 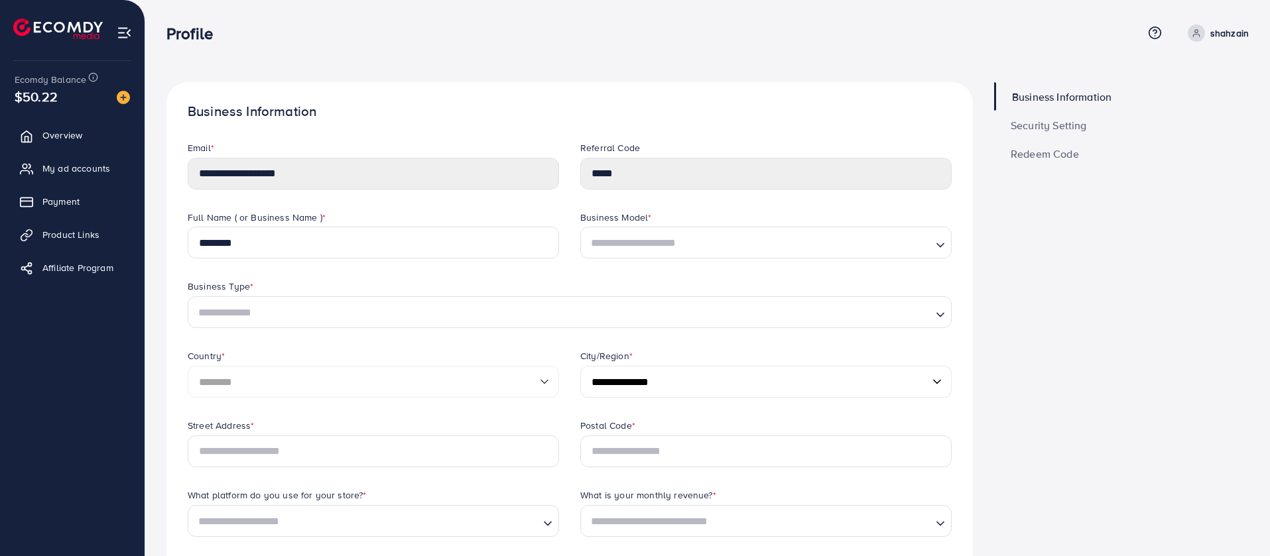 I want to click on a: Affiliate Program, so click(x=72, y=268).